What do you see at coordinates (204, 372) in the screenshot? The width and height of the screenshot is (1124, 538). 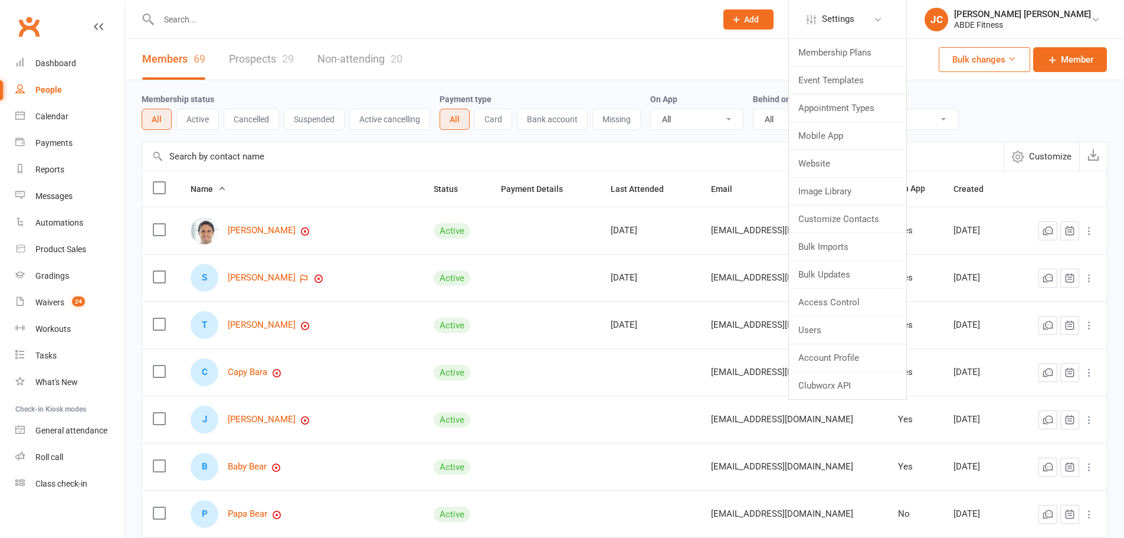 I see `div: C` at bounding box center [204, 372].